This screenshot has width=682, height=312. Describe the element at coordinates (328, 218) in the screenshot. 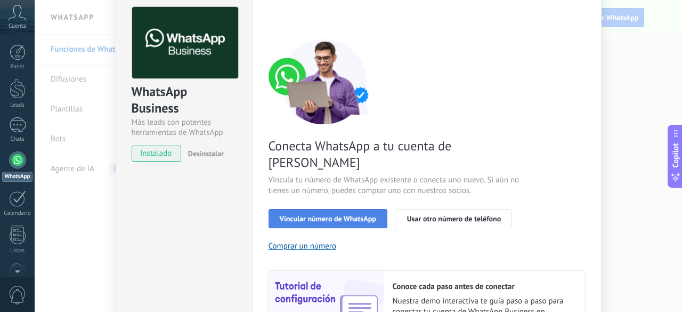

I see `button: Vincular número de WhatsApp` at that location.